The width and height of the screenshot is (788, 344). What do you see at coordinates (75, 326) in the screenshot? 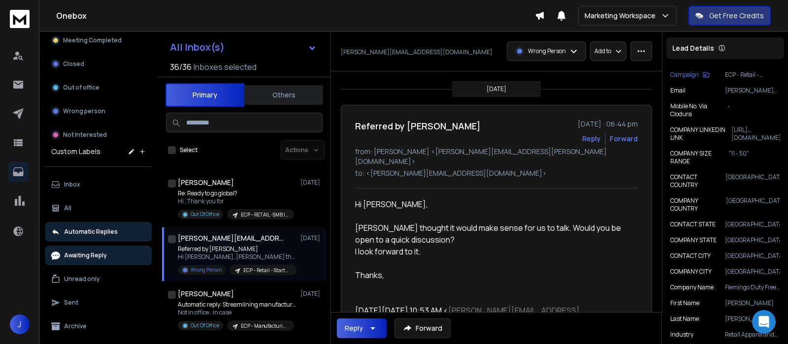
I see `p: Archive` at bounding box center [75, 326].